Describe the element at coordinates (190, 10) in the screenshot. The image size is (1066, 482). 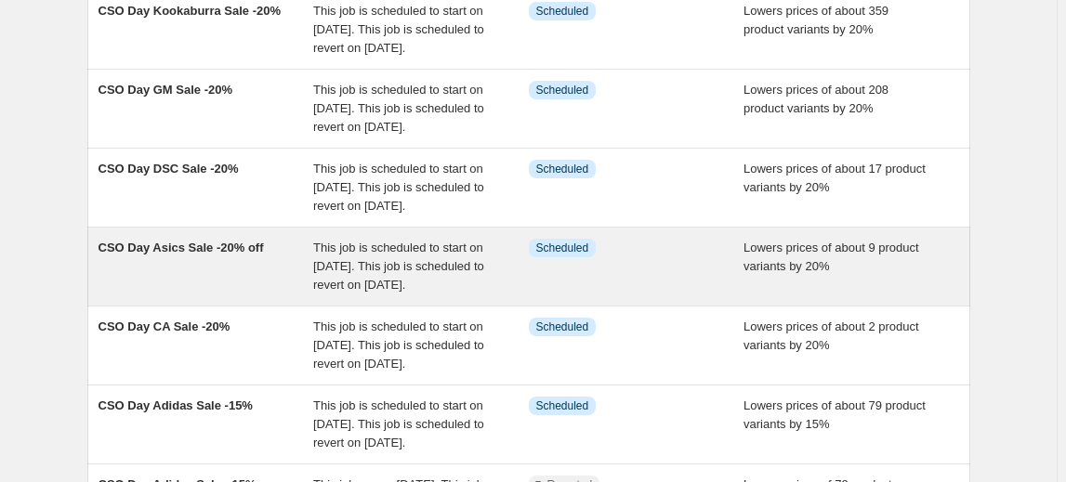
I see `span: CSO Day Kookaburra Sale -20%` at that location.